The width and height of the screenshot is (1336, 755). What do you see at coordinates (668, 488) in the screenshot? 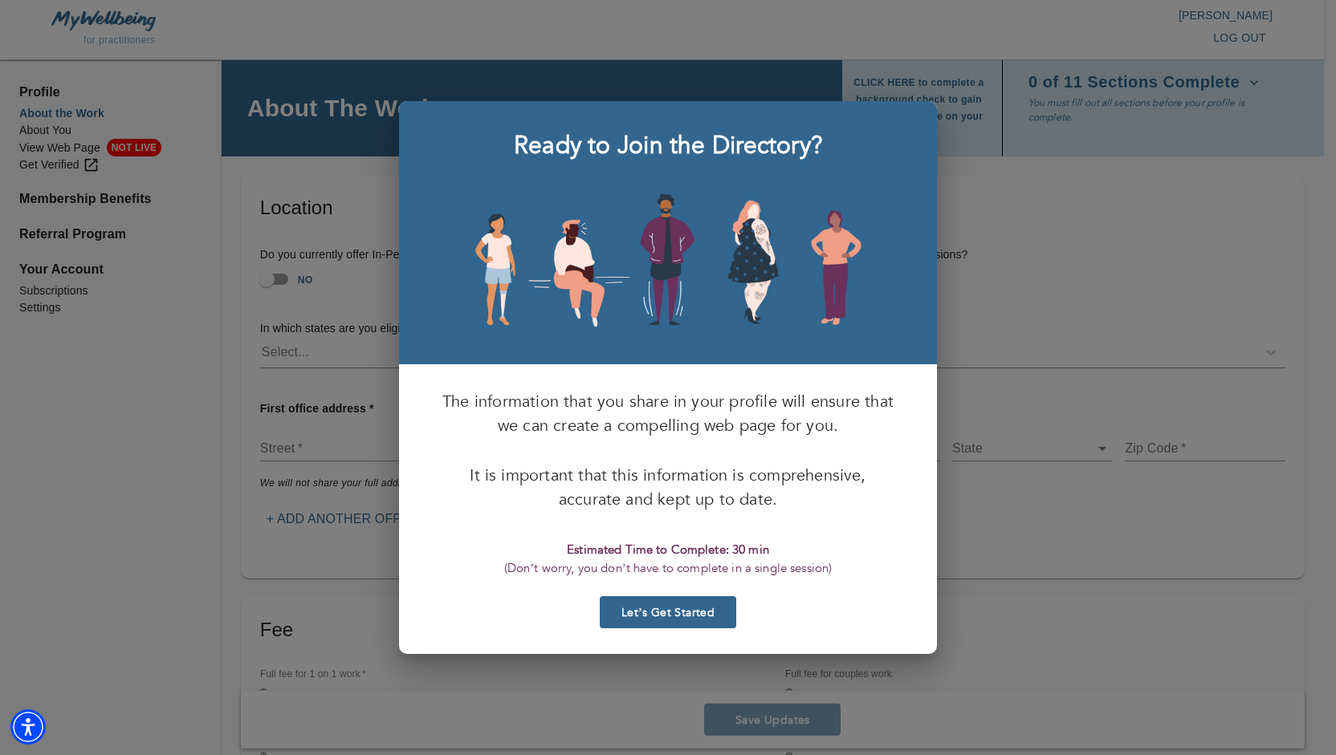
I see `p: It is important that this information is comprehensive, accurate and kept up to date.` at bounding box center [668, 488].